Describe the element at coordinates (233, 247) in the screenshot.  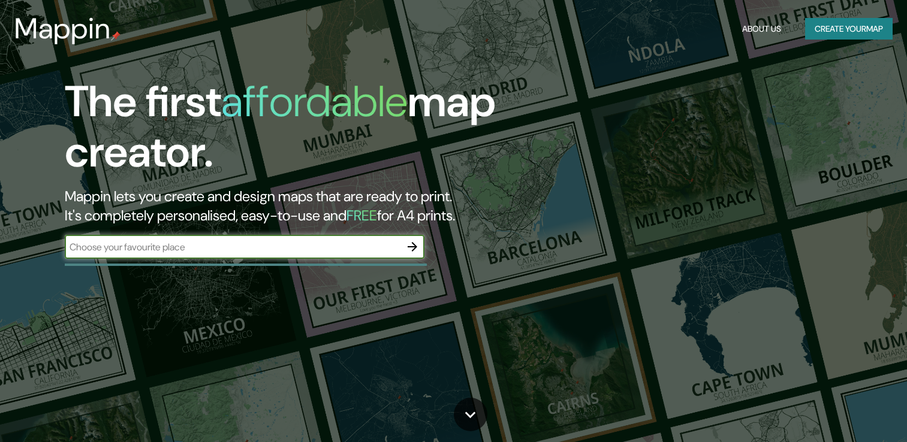
I see `input: Choose your favourite place` at that location.